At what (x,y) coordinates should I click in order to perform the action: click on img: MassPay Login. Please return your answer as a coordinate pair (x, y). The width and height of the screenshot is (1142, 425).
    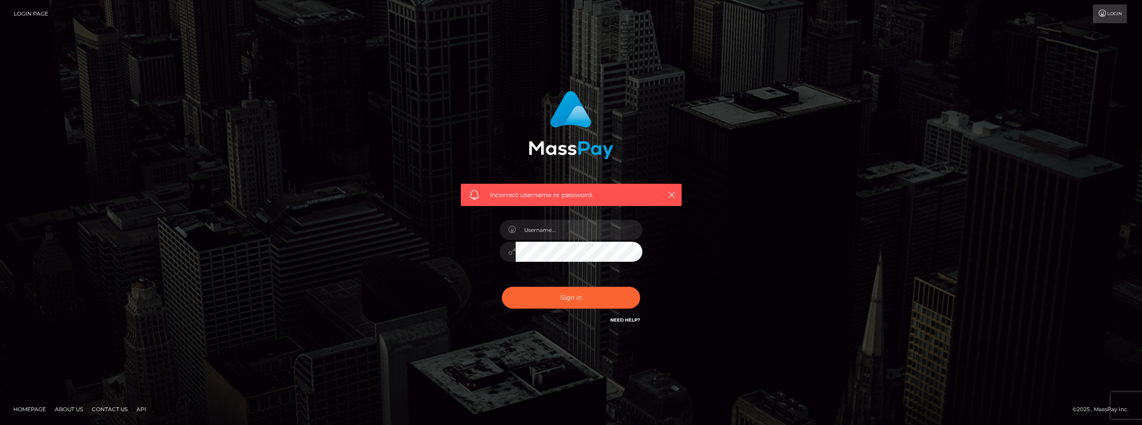
    Looking at the image, I should click on (571, 125).